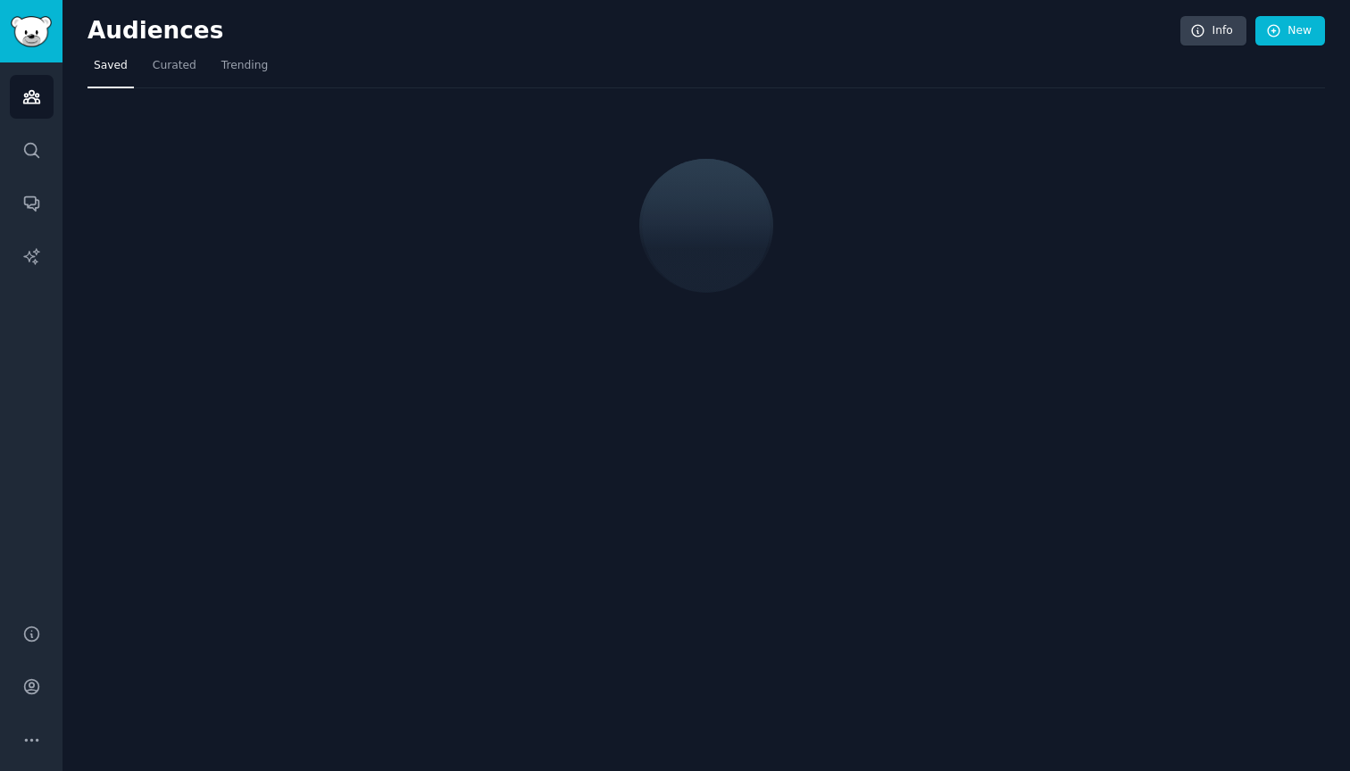  I want to click on a: Curated, so click(174, 70).